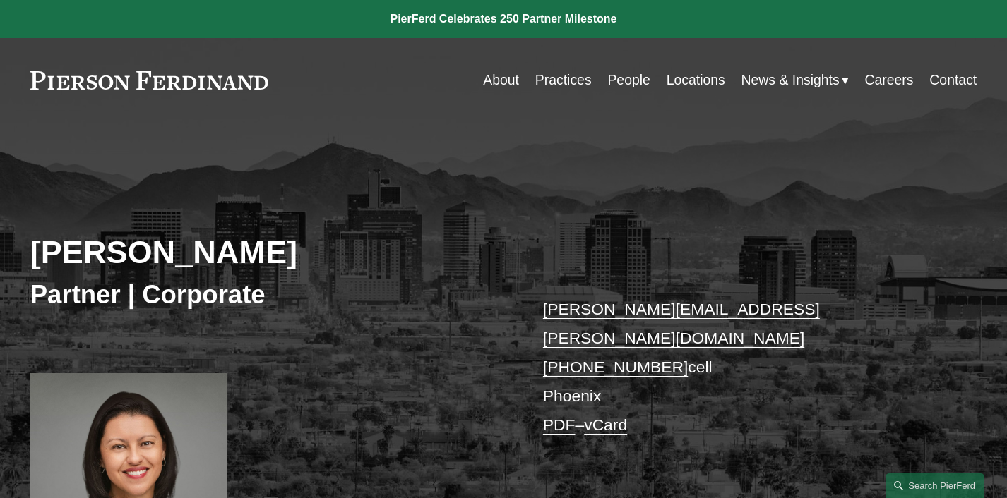 This screenshot has height=498, width=1007. What do you see at coordinates (628, 80) in the screenshot?
I see `a: People` at bounding box center [628, 80].